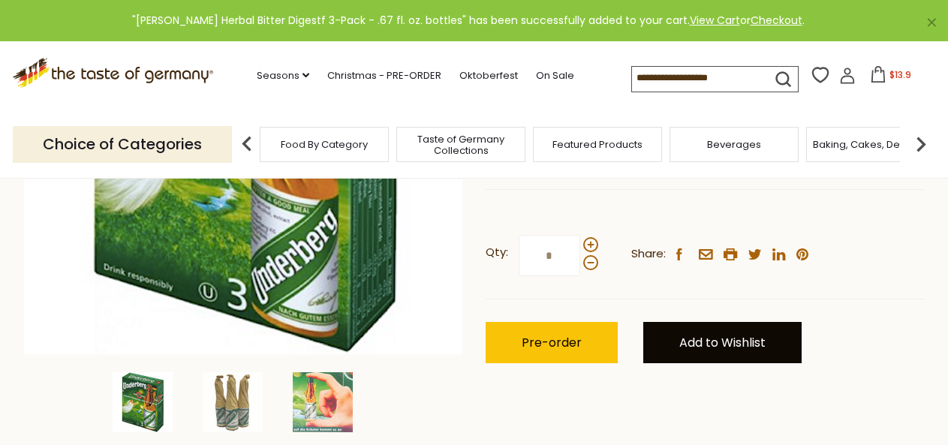  What do you see at coordinates (900, 74) in the screenshot?
I see `span: $13.9` at bounding box center [900, 74].